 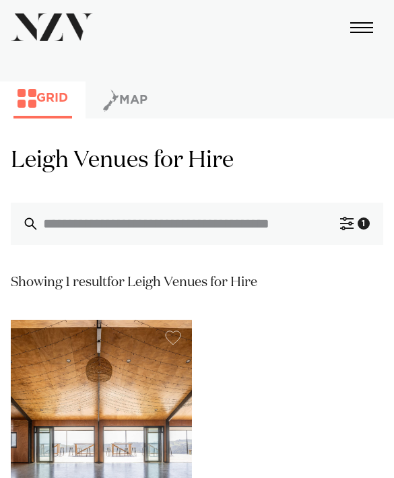 I want to click on h1: Leigh Venues for Hire, so click(x=197, y=160).